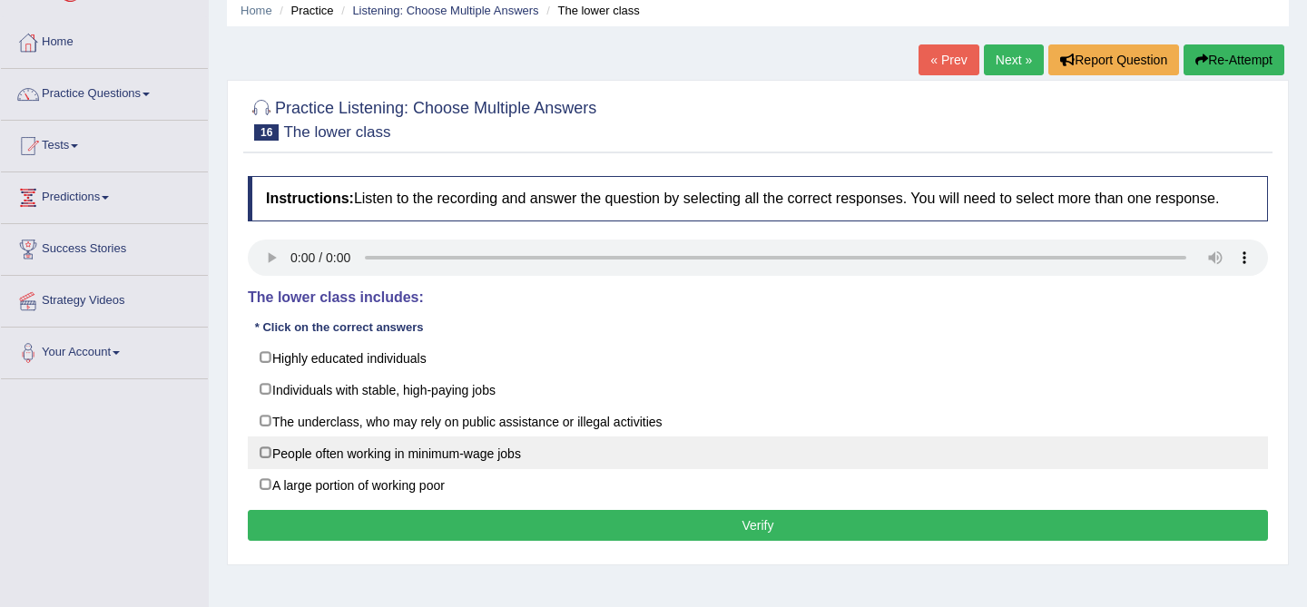 The width and height of the screenshot is (1307, 607). I want to click on a: Practice Questions, so click(104, 92).